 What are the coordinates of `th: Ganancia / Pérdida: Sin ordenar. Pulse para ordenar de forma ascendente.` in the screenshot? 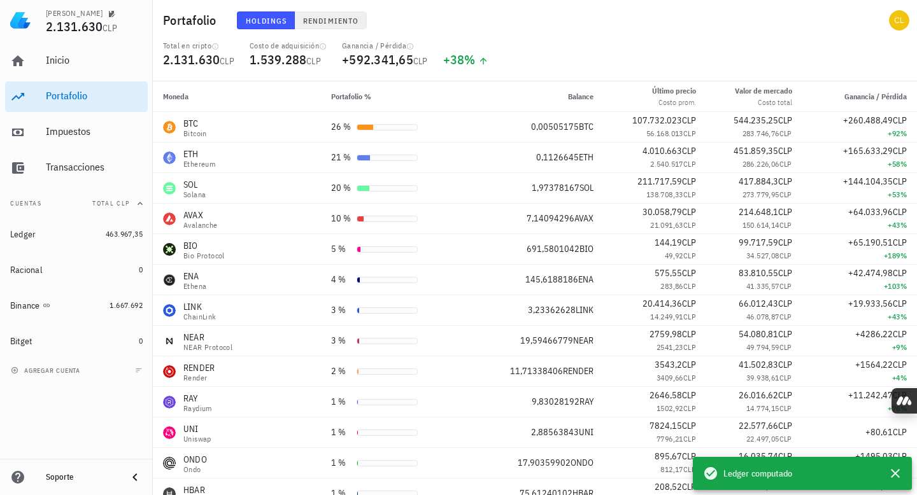 It's located at (860, 97).